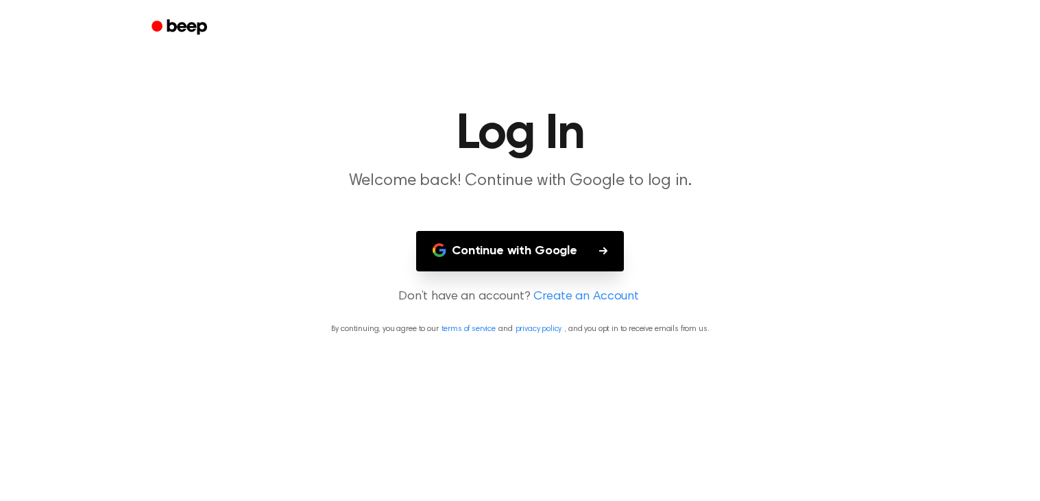  What do you see at coordinates (520, 181) in the screenshot?
I see `p: Welcome back! Continue with Google to log in.` at bounding box center [520, 181].